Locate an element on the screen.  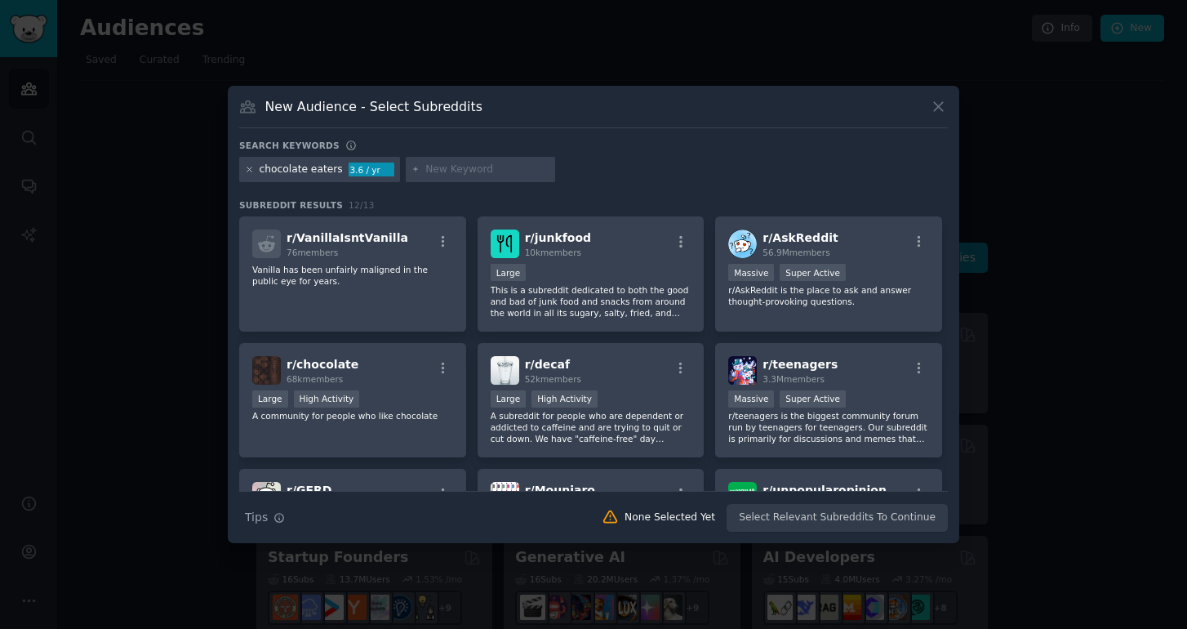
img: GERD is located at coordinates (266, 496).